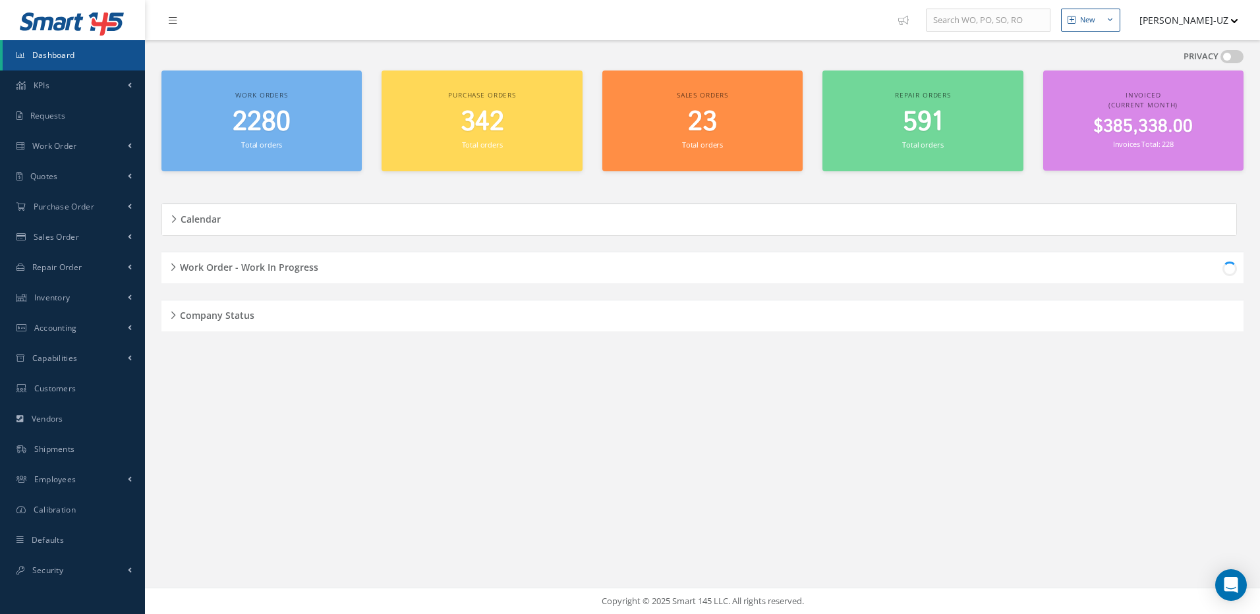 The image size is (1260, 614). What do you see at coordinates (703, 121) in the screenshot?
I see `a: Sales orders 23 Total orders` at bounding box center [703, 121].